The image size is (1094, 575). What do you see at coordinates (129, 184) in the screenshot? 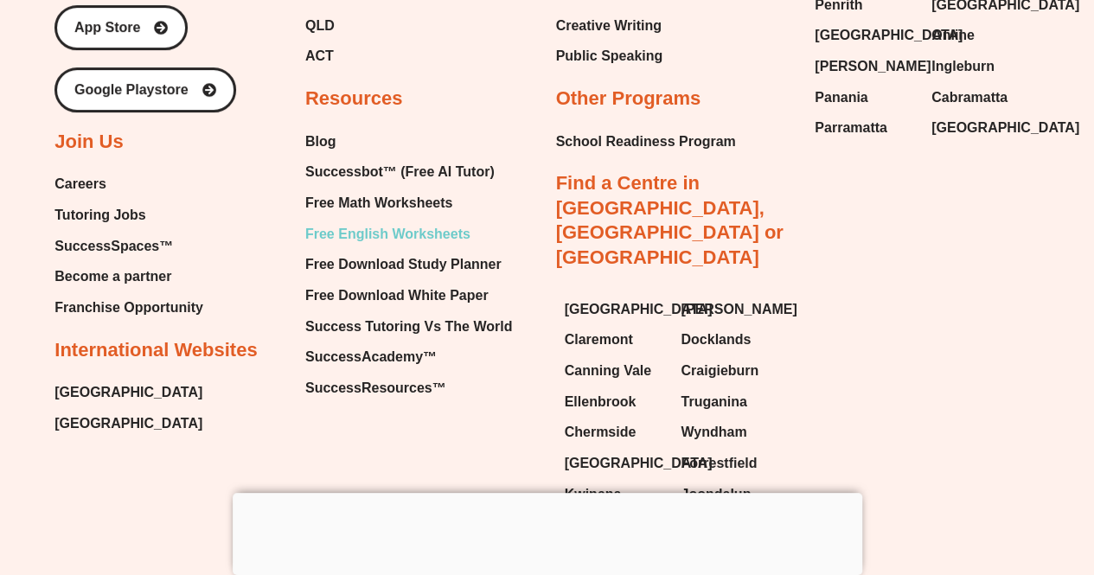
I see `a: Careers` at bounding box center [129, 184].